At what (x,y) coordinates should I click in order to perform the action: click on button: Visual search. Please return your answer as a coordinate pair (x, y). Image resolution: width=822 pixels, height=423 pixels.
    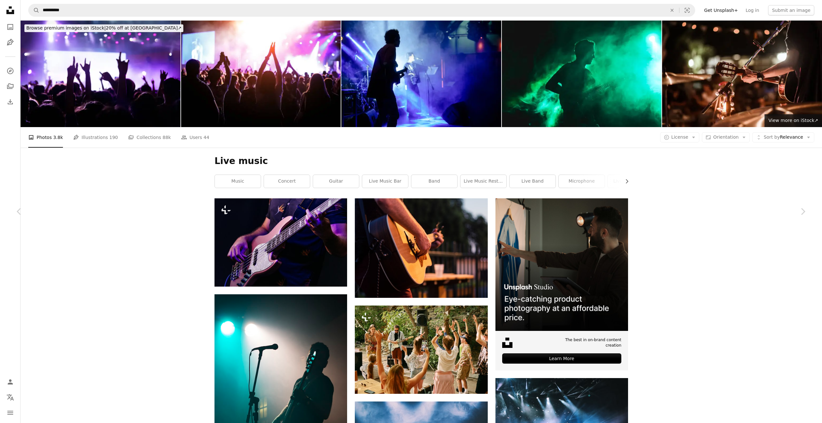
    Looking at the image, I should click on (688, 10).